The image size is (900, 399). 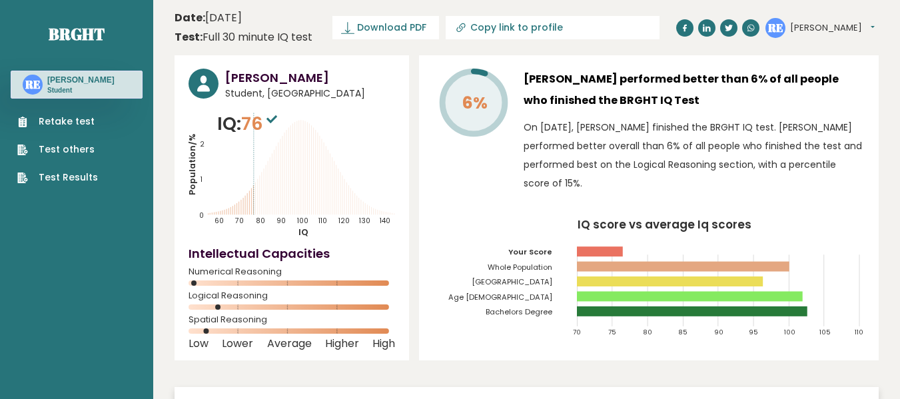 I want to click on tspan: Bachelors Degree, so click(x=519, y=312).